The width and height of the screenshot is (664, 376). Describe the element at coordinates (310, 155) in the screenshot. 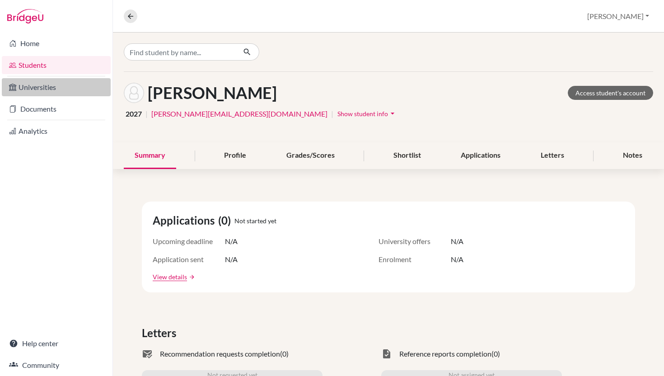

I see `div: Grades/Scores` at that location.